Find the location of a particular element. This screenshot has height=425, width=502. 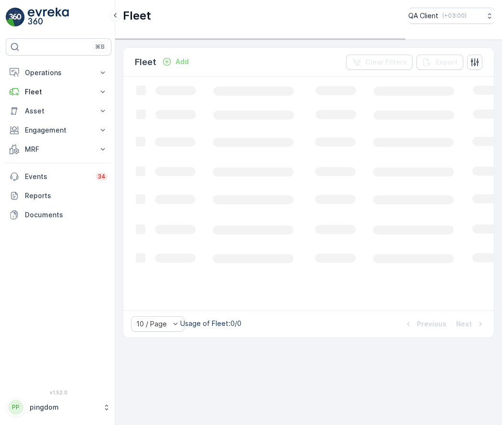

button: QA Client(+03:00) is located at coordinates (452, 16).